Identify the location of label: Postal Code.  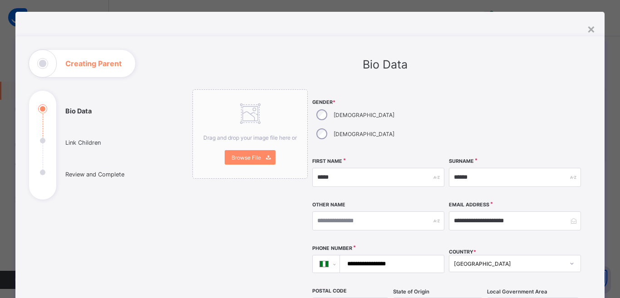
(329, 291).